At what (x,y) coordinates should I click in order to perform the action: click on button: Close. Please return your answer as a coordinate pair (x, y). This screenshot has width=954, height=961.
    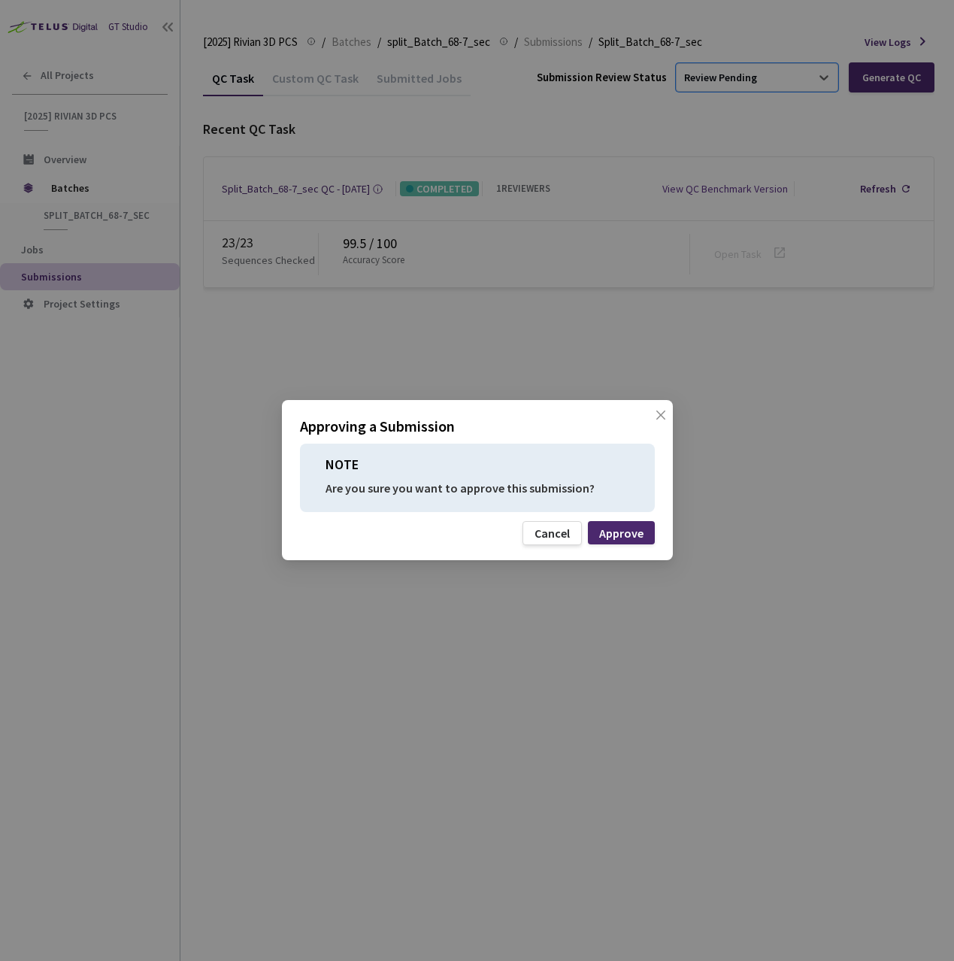
    Looking at the image, I should click on (652, 421).